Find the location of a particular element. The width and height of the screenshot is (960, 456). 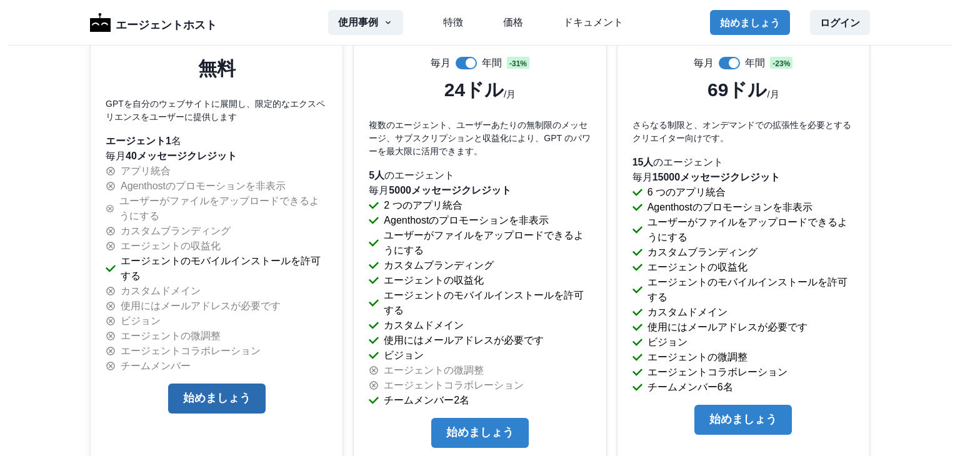

font: チームメンバー2名 is located at coordinates (426, 400).